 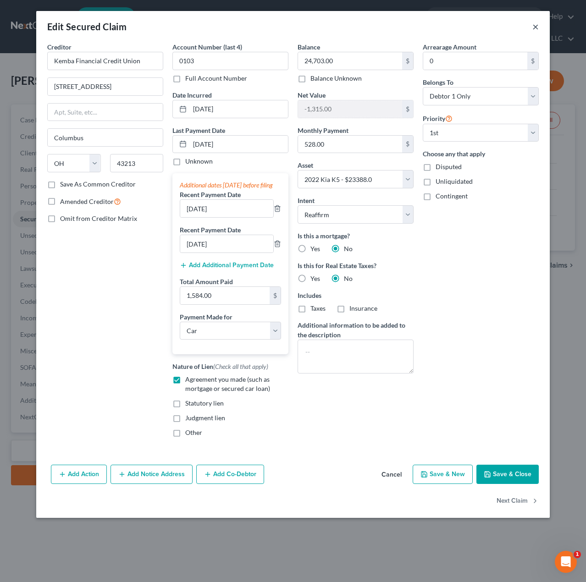 I want to click on button: Next Claim, so click(x=518, y=501).